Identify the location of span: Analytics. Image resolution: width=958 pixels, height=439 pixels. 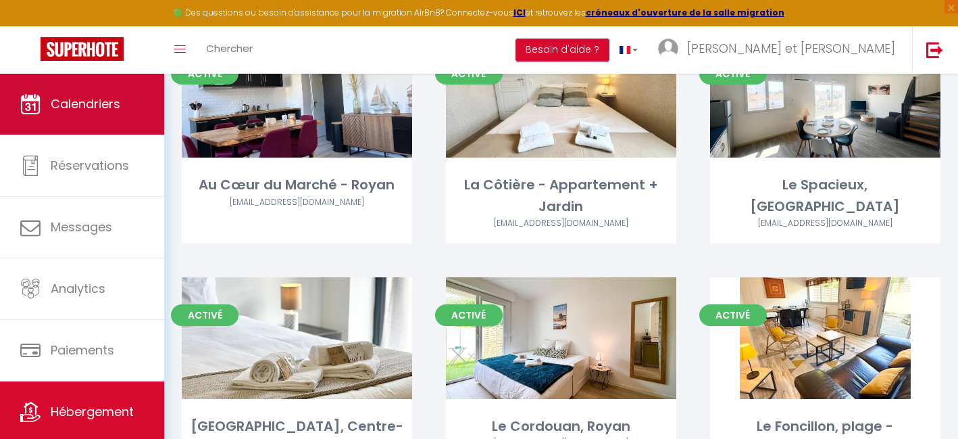
(78, 288).